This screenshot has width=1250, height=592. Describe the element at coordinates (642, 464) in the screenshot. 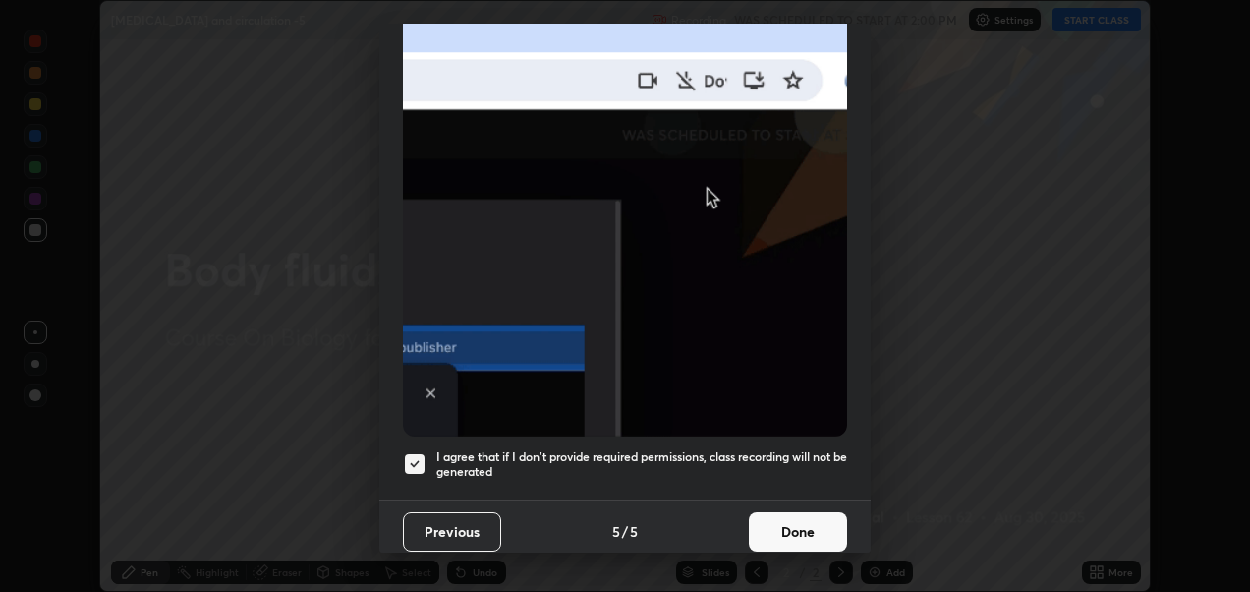

I see `h5: I agree that if I don't provide required permissions, class recording will not be generated` at that location.